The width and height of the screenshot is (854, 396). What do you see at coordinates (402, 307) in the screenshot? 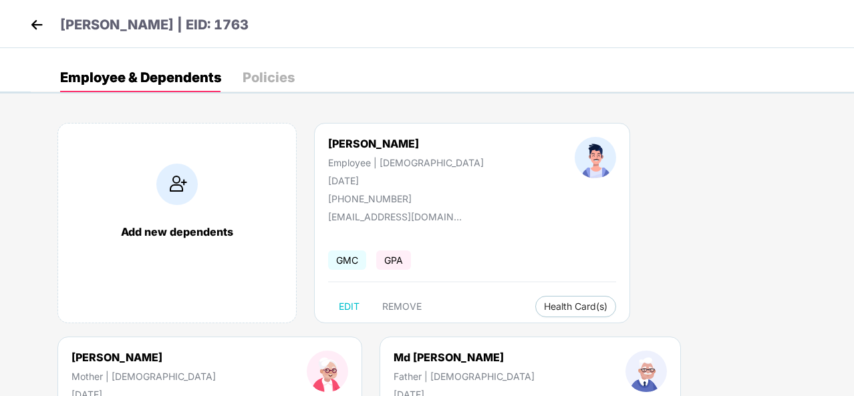
I see `button: REMOVE` at bounding box center [402, 307].